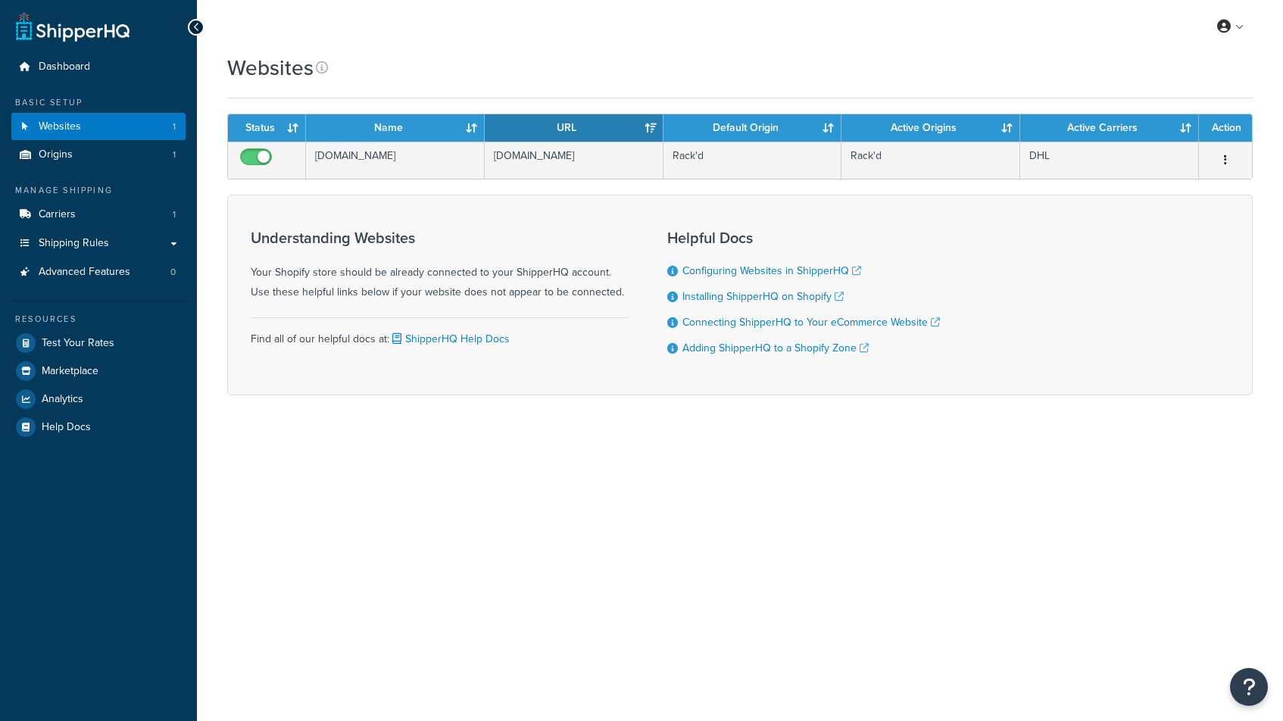 This screenshot has height=721, width=1283. Describe the element at coordinates (98, 102) in the screenshot. I see `div: Basic Setup` at that location.